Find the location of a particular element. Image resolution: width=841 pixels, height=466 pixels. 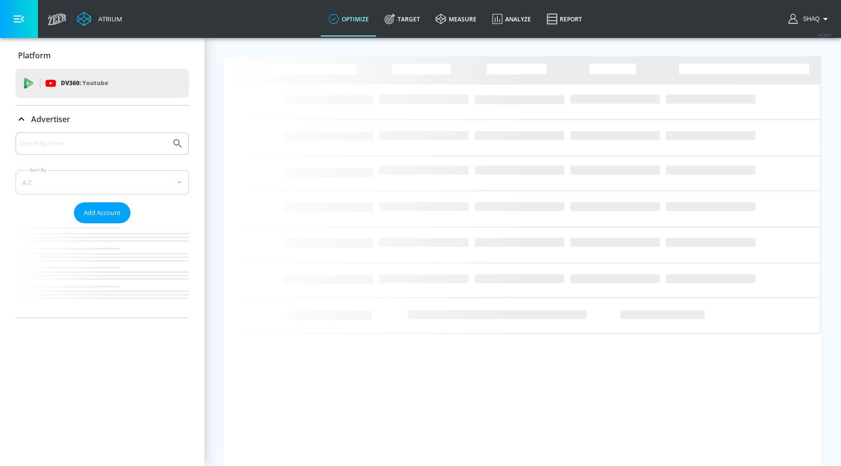

span: login as: shaquille.huang@zefr.com is located at coordinates (809, 19).